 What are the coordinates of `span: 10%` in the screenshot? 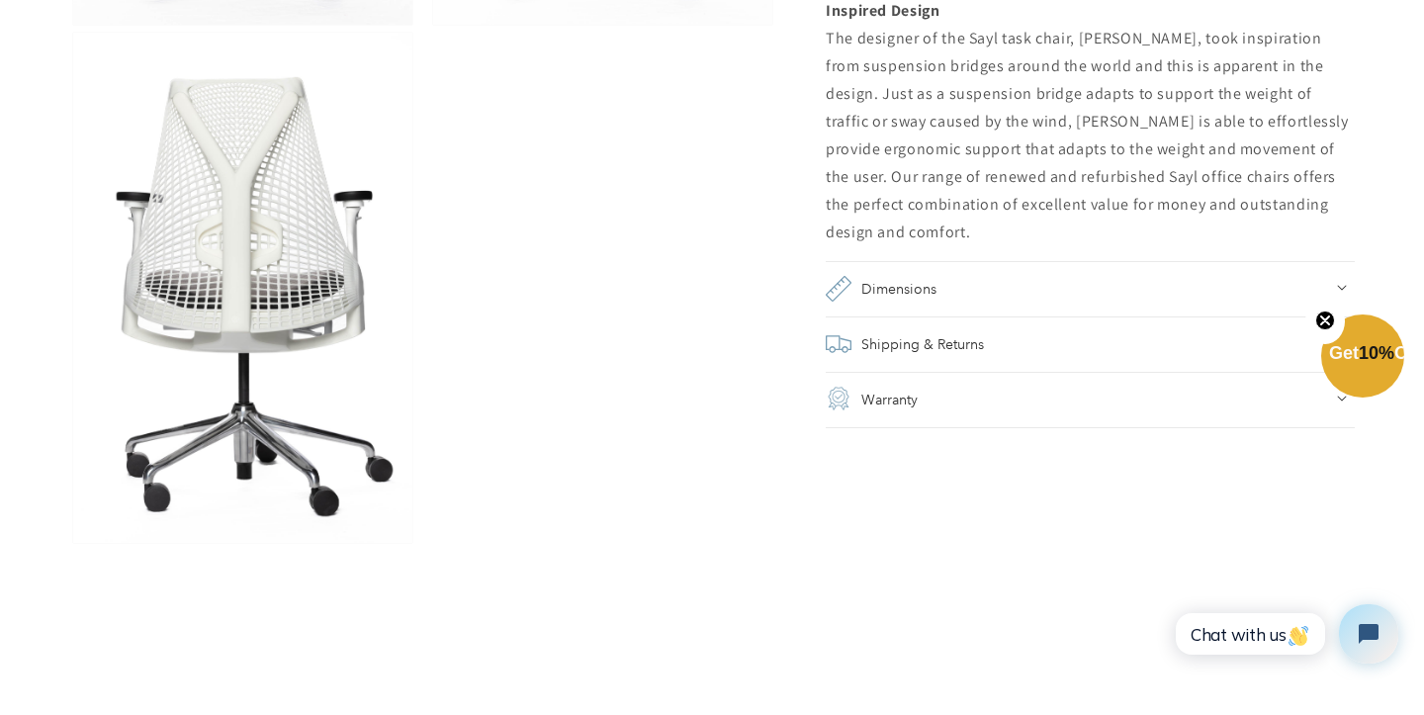 It's located at (1376, 353).